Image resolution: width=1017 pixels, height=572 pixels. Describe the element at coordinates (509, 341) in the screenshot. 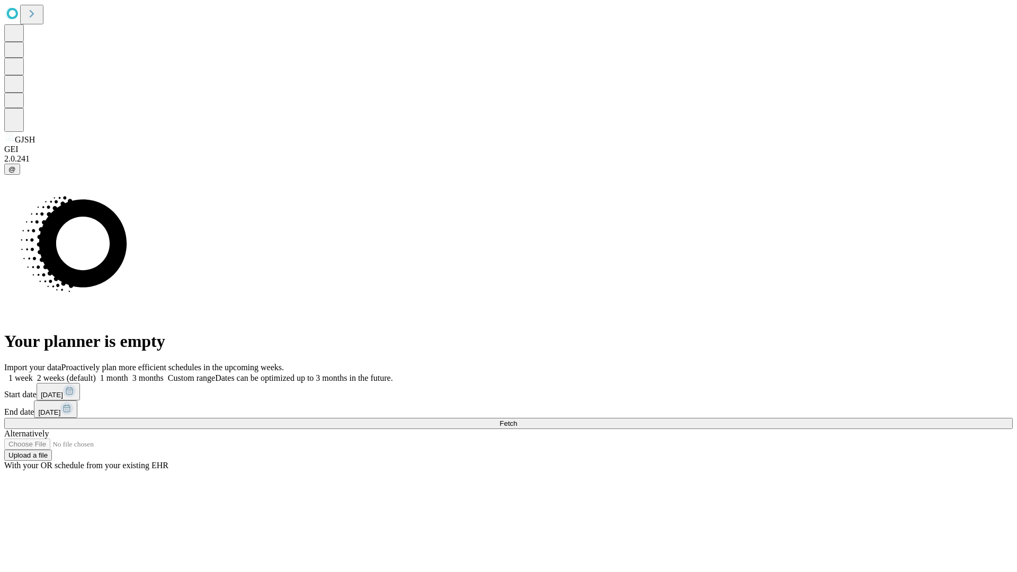

I see `h1: Your planner is empty` at that location.